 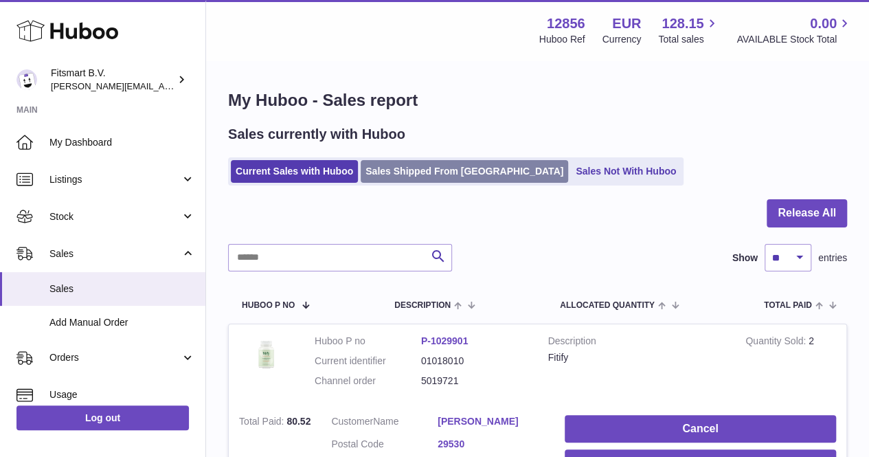 What do you see at coordinates (688, 30) in the screenshot?
I see `a: 128.15 Total sales` at bounding box center [688, 30].